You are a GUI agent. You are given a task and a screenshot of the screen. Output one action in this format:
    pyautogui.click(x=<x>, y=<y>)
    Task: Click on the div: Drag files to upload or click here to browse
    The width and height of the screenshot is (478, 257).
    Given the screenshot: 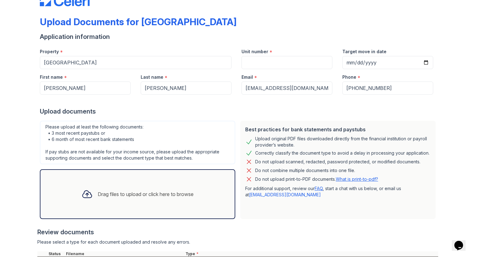 What is the action you would take?
    pyautogui.click(x=146, y=194)
    